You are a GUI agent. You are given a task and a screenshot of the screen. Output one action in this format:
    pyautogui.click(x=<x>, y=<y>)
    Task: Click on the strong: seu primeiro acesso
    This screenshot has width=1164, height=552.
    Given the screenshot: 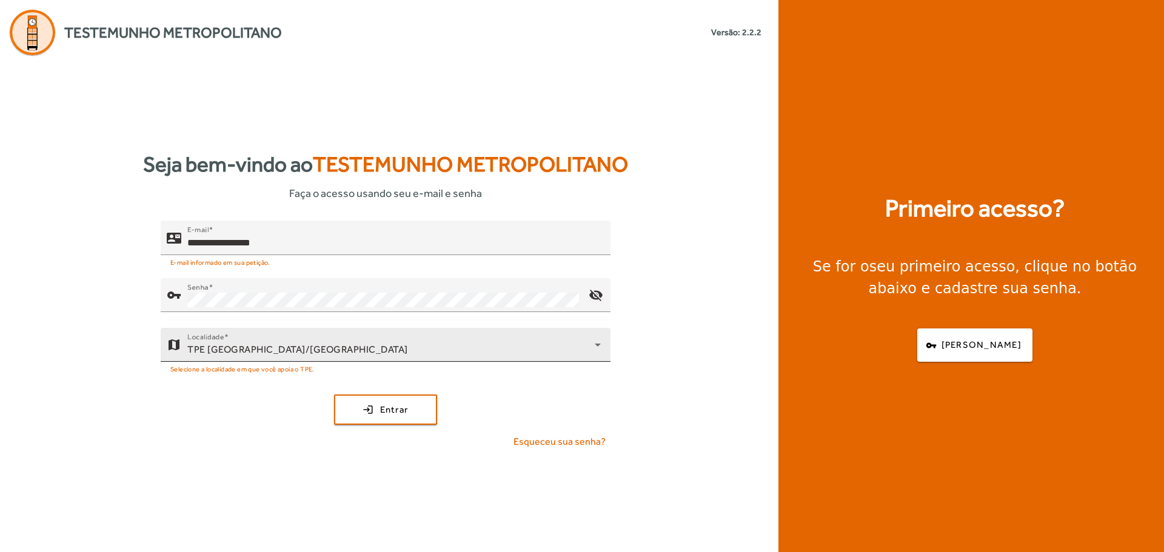 What is the action you would take?
    pyautogui.click(x=942, y=267)
    